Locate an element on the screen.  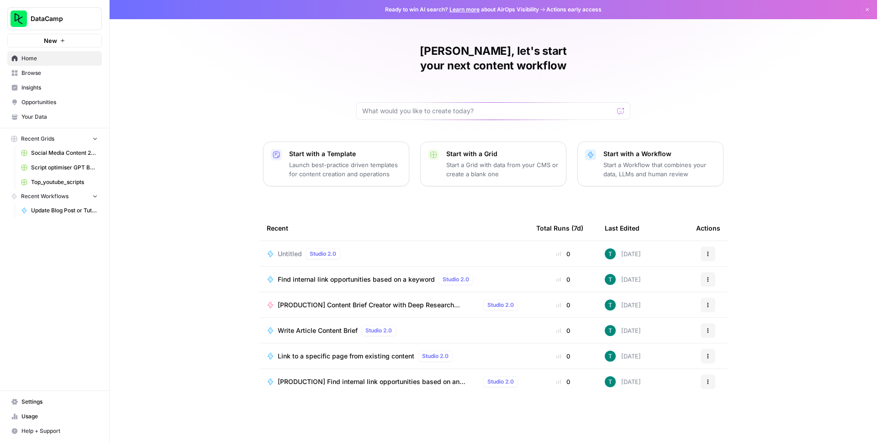
span: Home is located at coordinates (59, 58).